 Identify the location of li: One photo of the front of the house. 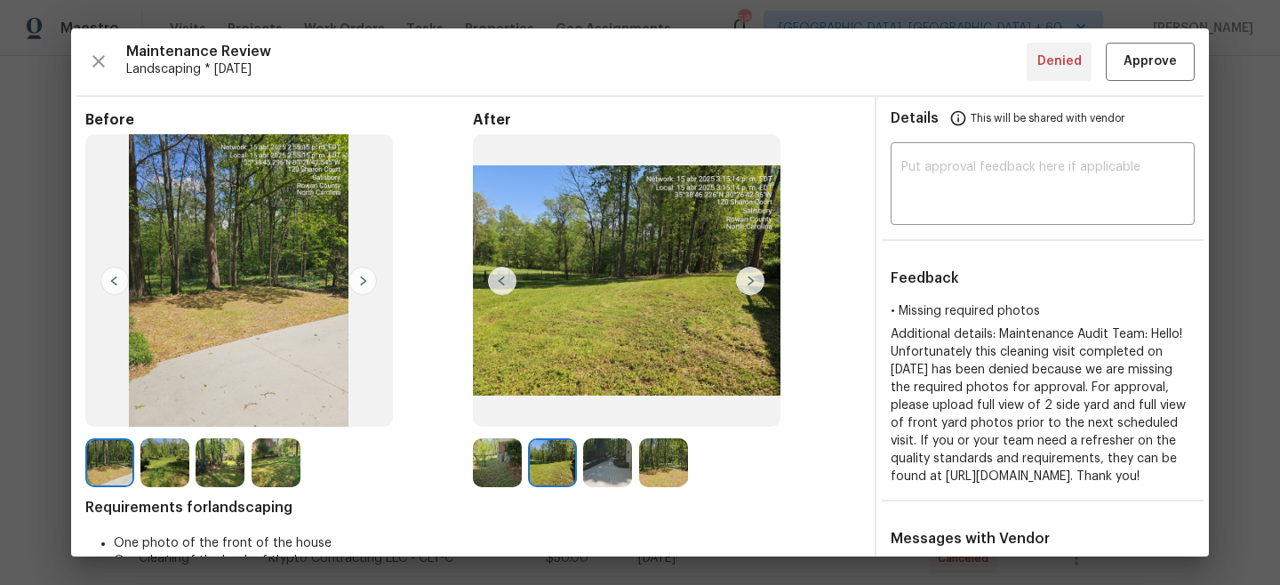
(487, 543).